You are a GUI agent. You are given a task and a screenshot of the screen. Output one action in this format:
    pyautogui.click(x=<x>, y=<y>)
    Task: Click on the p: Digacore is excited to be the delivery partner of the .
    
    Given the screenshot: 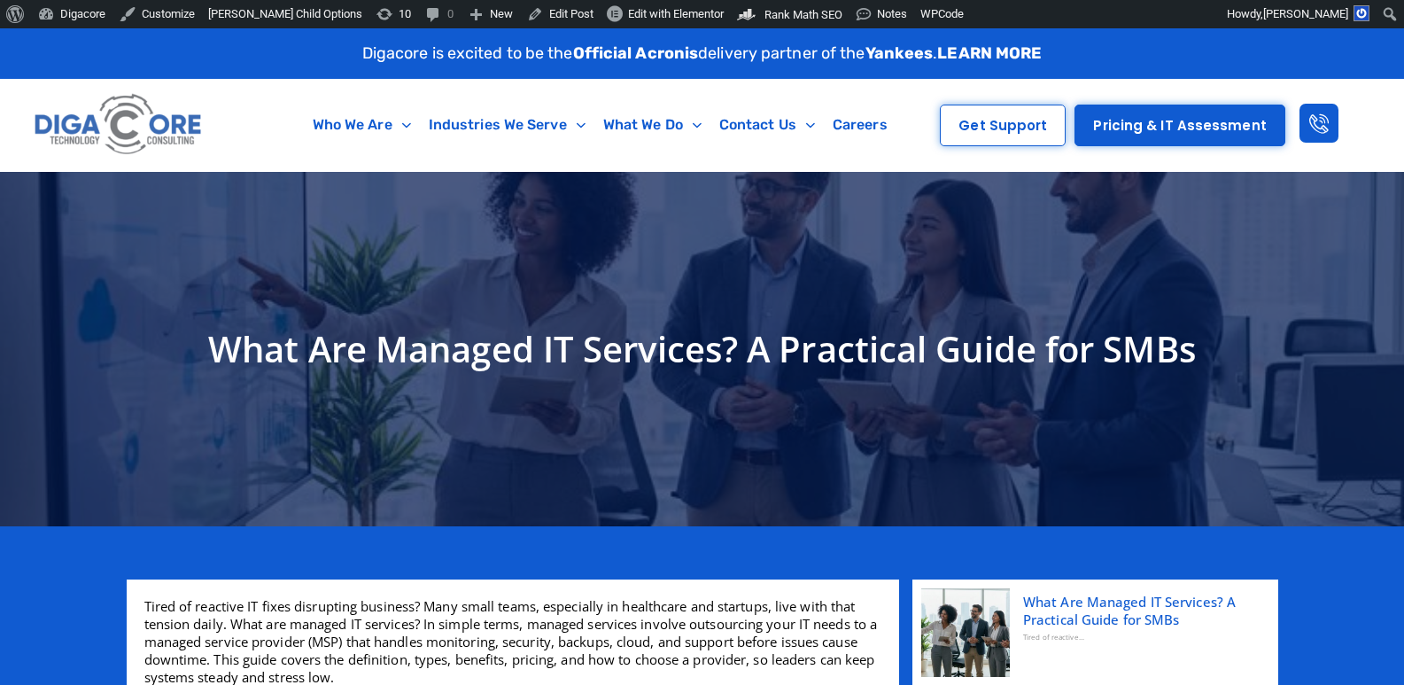 What is the action you would take?
    pyautogui.click(x=702, y=53)
    